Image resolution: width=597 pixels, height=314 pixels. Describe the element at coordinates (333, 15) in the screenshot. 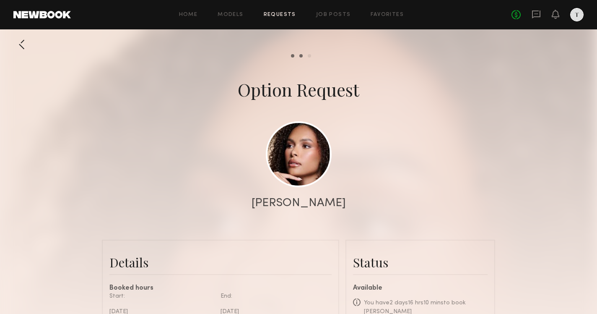

I see `a: Job Posts` at that location.